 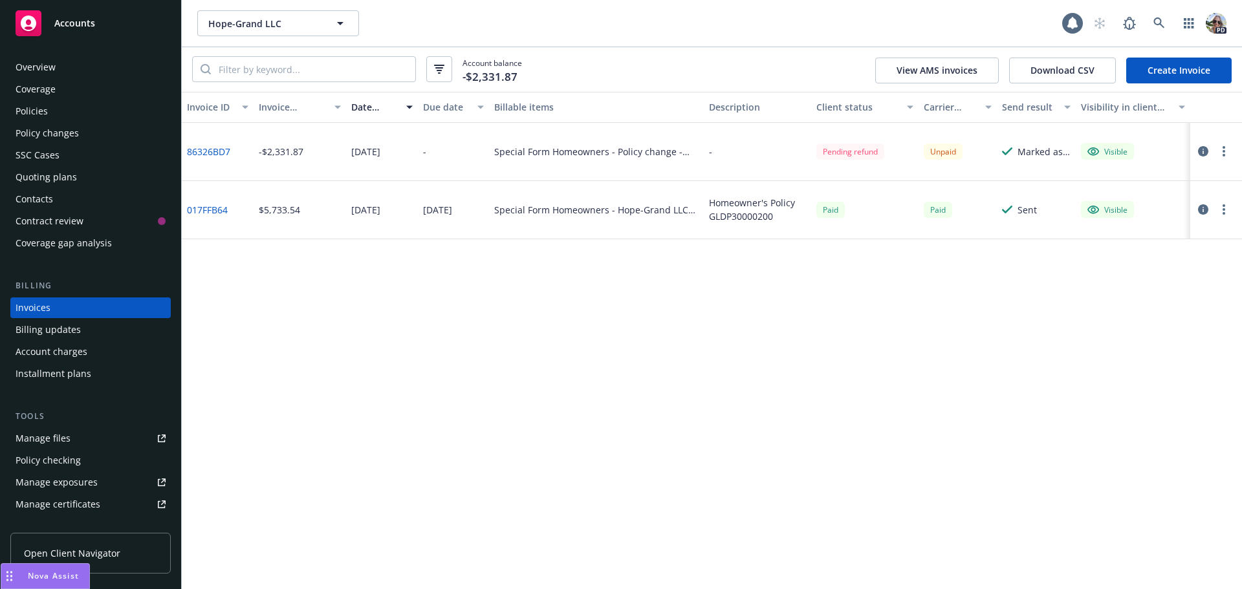 What do you see at coordinates (1159, 23) in the screenshot?
I see `a: Search` at bounding box center [1159, 23].